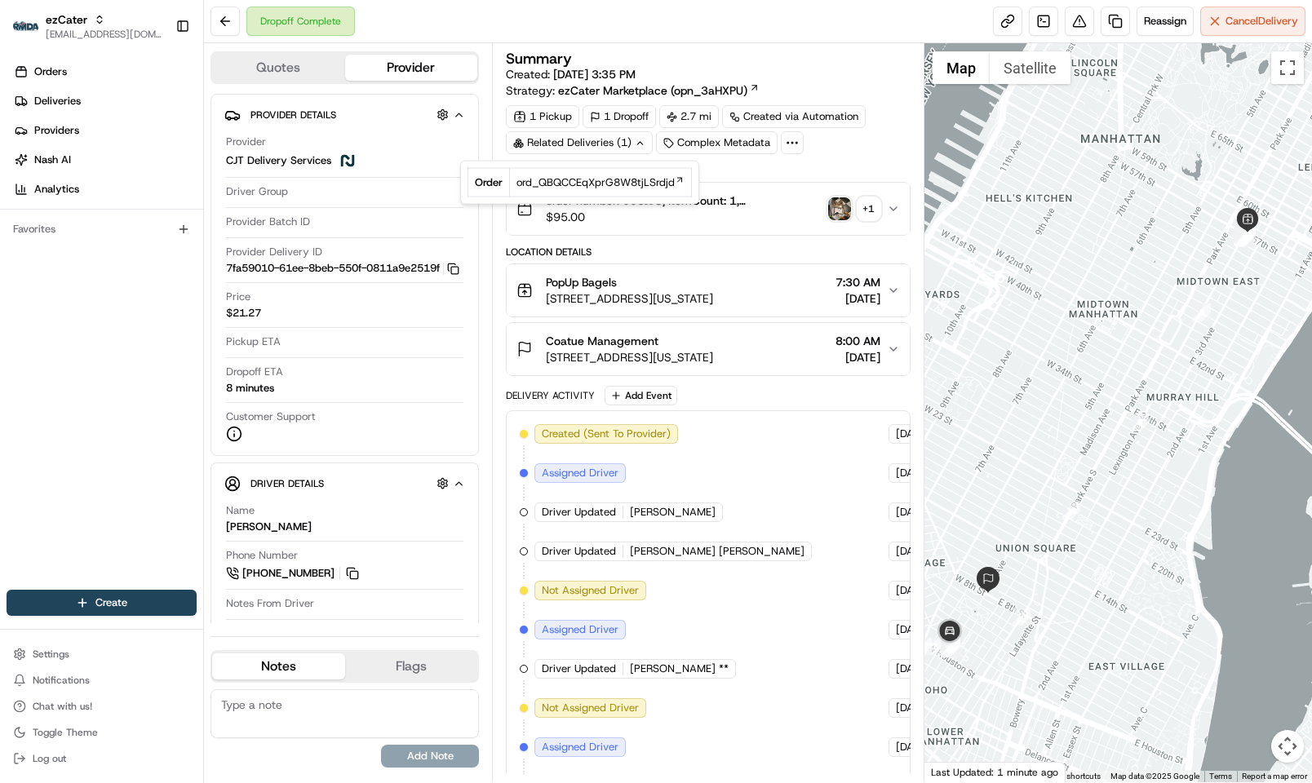 The image size is (1312, 783). What do you see at coordinates (243, 313) in the screenshot?
I see `span: $21.27` at bounding box center [243, 313].